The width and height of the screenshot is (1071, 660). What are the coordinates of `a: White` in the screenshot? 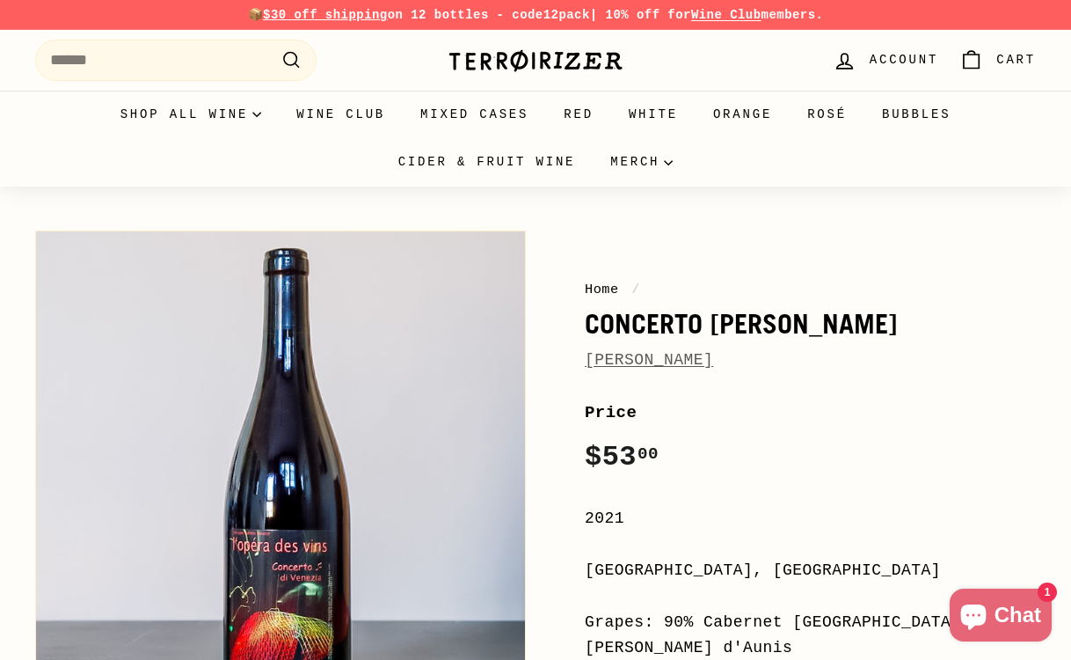 It's located at (654, 114).